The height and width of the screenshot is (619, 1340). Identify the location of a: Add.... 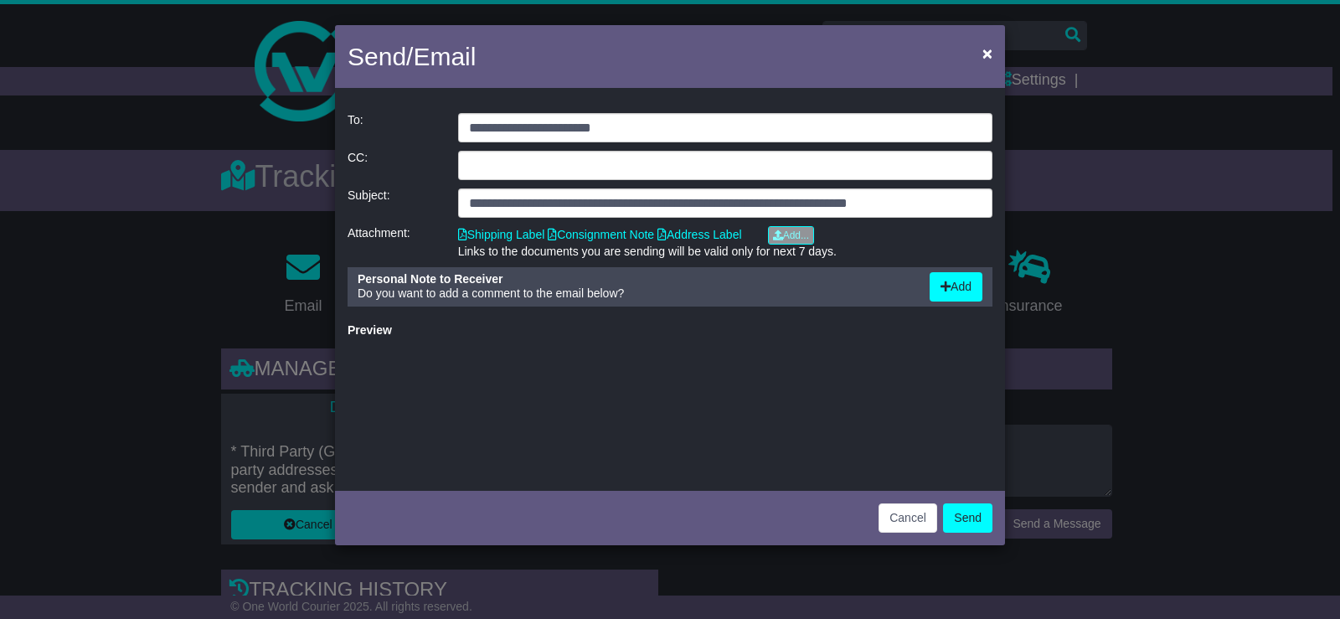
(791, 235).